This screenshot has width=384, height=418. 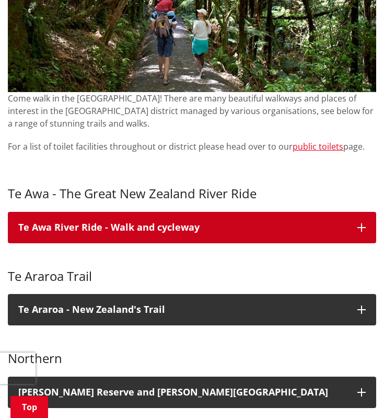 What do you see at coordinates (192, 193) in the screenshot?
I see `h3: Te Awa - The Great New Zealand River Ride` at bounding box center [192, 193].